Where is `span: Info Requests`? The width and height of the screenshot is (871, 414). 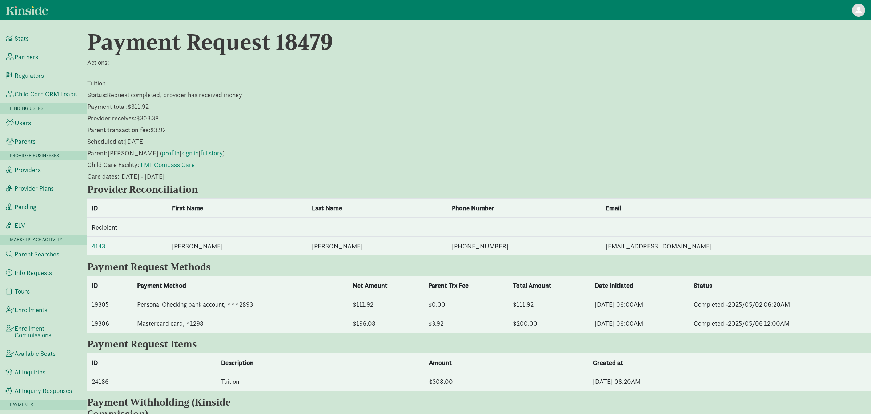 span: Info Requests is located at coordinates (33, 273).